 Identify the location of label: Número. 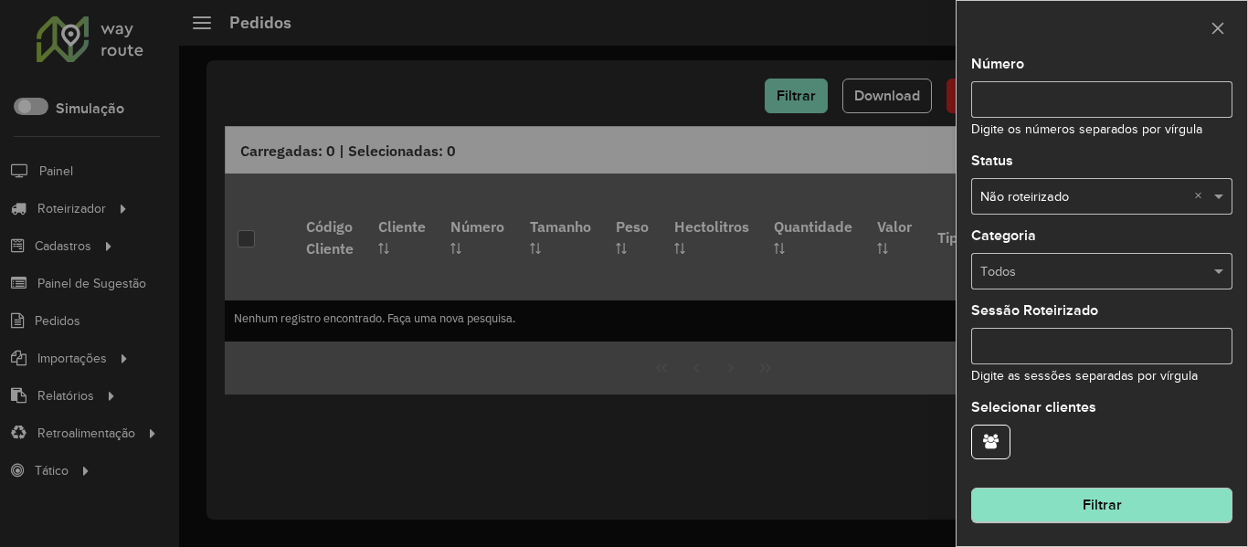
(998, 64).